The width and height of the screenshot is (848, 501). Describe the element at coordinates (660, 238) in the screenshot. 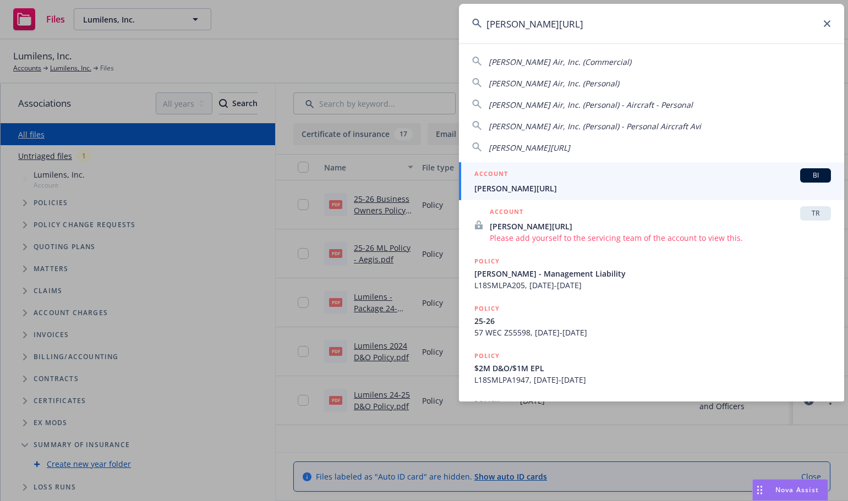

I see `span: Please add yourself to the servicing team of the account to view this.` at that location.